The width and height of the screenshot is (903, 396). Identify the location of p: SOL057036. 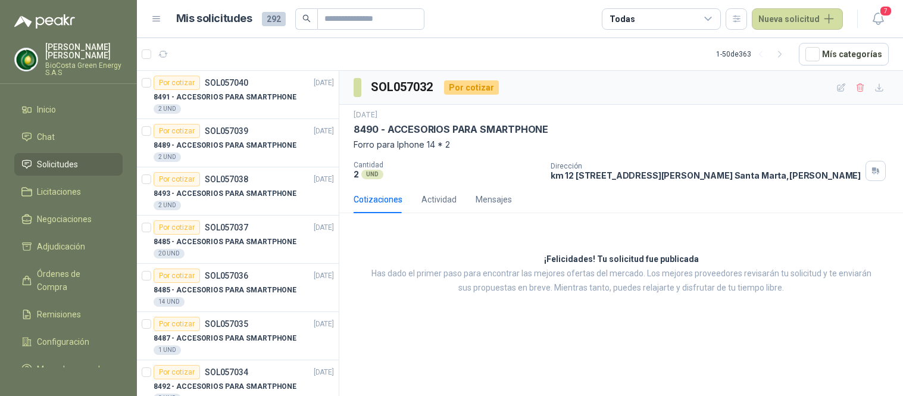
(226, 276).